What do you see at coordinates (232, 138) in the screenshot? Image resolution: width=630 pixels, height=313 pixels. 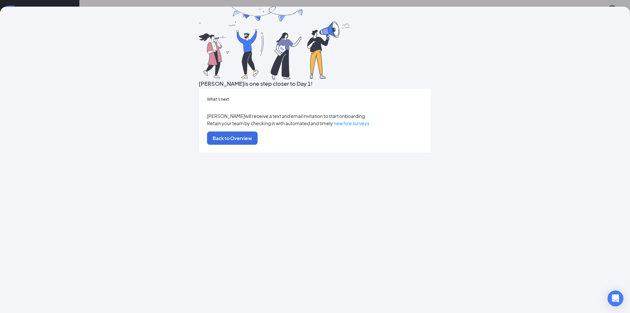 I see `button: Back to Overview` at bounding box center [232, 138].